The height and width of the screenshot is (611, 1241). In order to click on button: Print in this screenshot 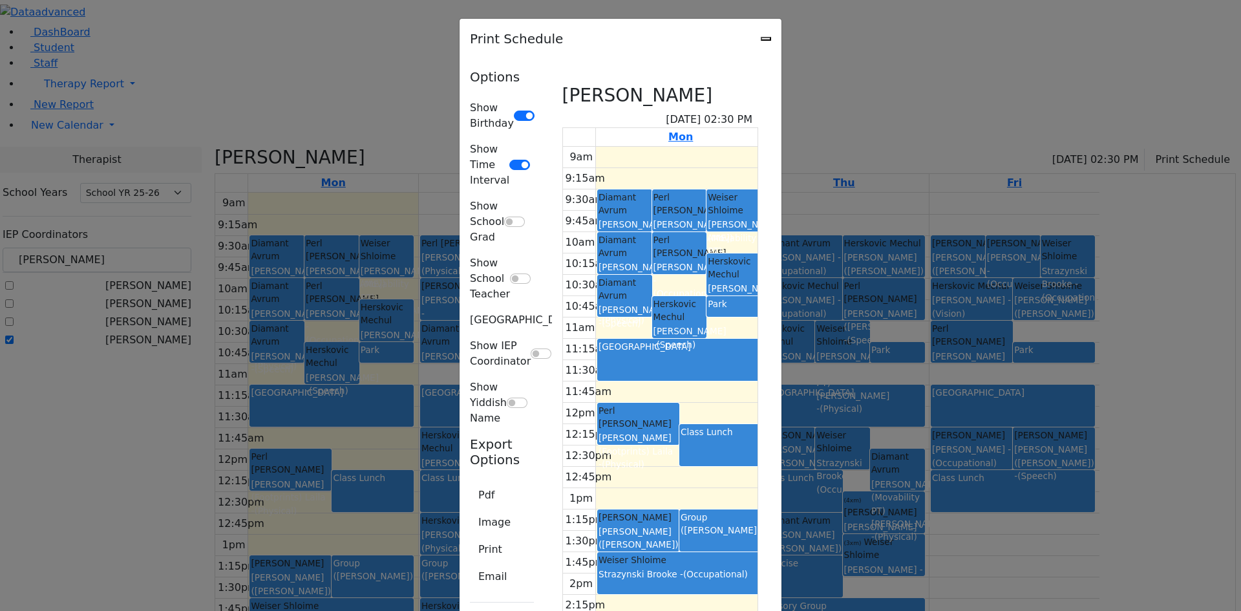, I will do `click(490, 549)`.